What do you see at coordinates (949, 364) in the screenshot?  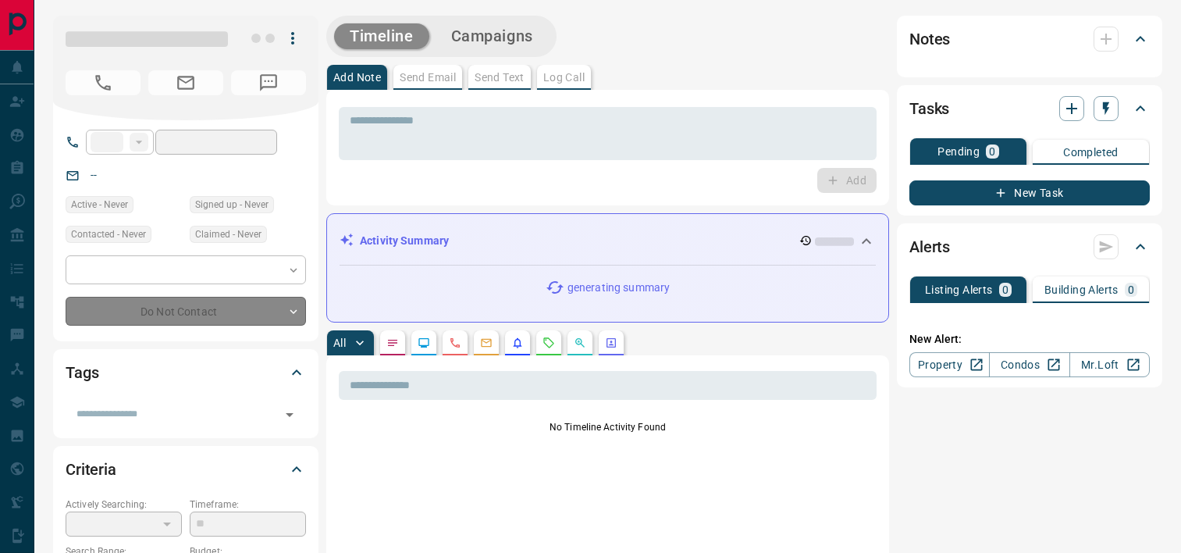 I see `a: Property` at bounding box center [949, 364].